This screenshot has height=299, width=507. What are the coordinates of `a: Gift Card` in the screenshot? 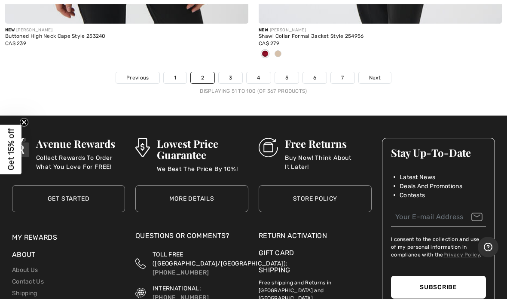 It's located at (315, 253).